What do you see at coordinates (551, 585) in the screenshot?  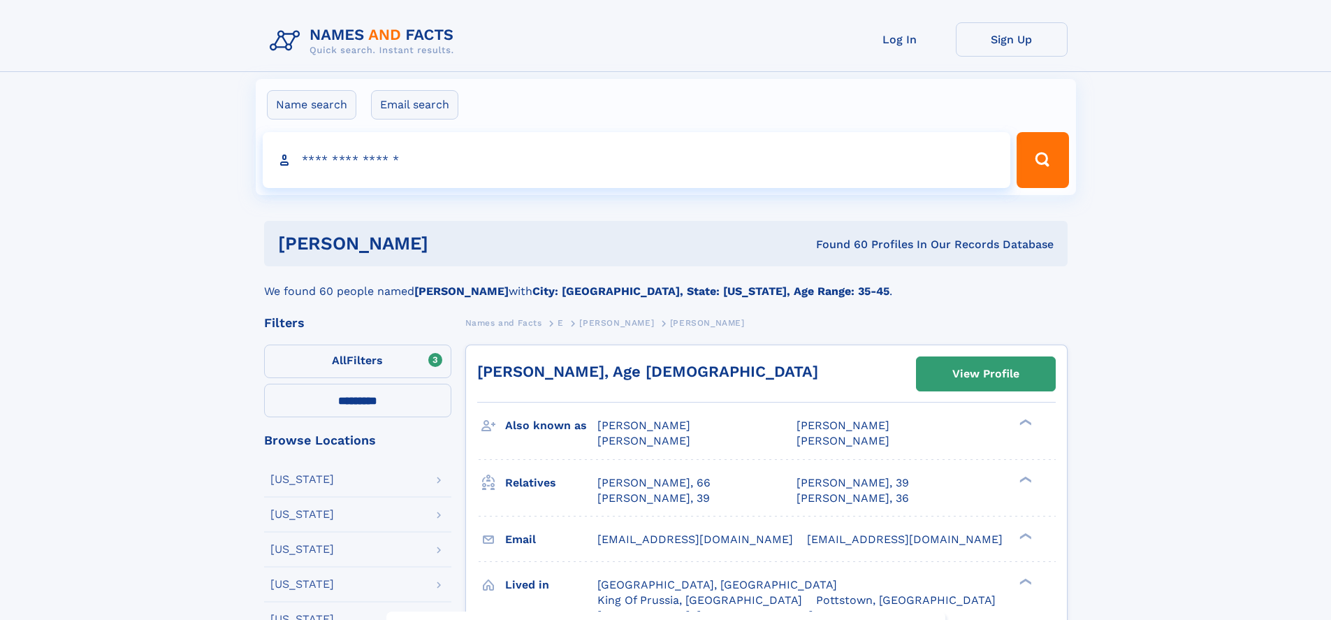 I see `h3: Lived in` at bounding box center [551, 585].